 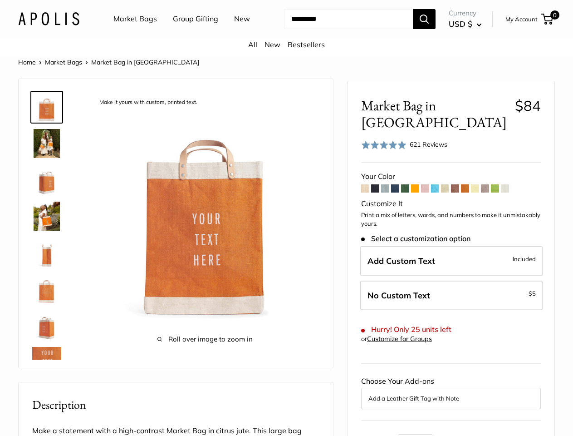 What do you see at coordinates (428, 144) in the screenshot?
I see `span: 621 Reviews` at bounding box center [428, 144].